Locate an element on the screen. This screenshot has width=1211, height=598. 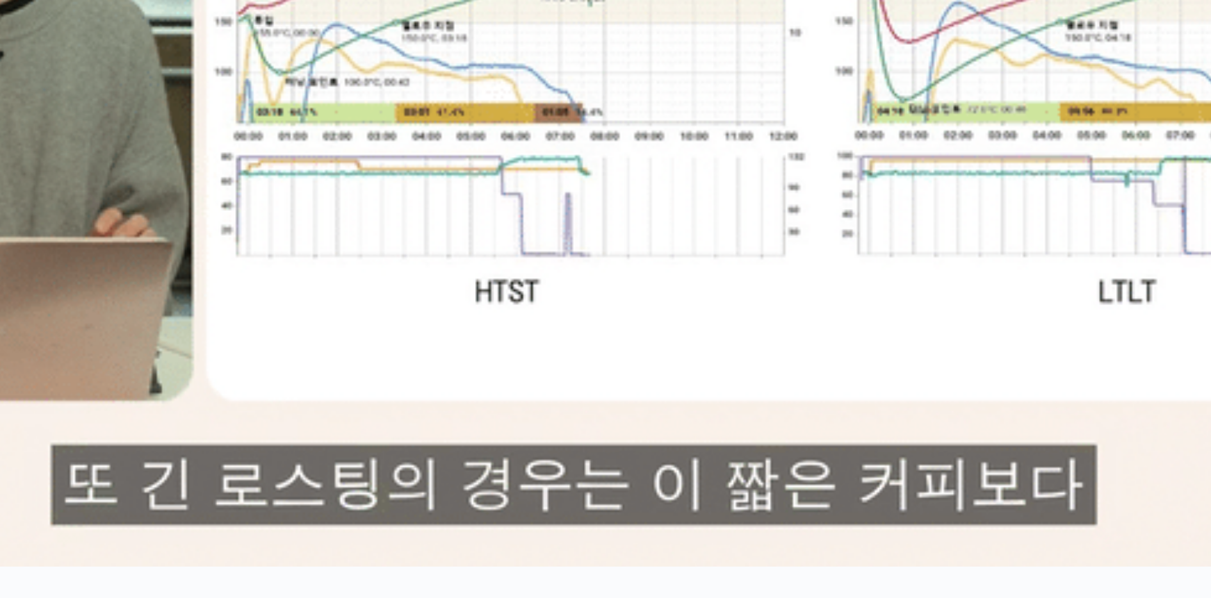
p: 이번 클래스에서는 샘플 로스팅부터 가이드 배치, 다양한 커피들로 하는 실전 로스팅까지 차근차근 알려드립니다. 이 과정을 반복하며 연습하다 보면, 본인만의 라이트 로스팅 스타일... is located at coordinates (457, 42).